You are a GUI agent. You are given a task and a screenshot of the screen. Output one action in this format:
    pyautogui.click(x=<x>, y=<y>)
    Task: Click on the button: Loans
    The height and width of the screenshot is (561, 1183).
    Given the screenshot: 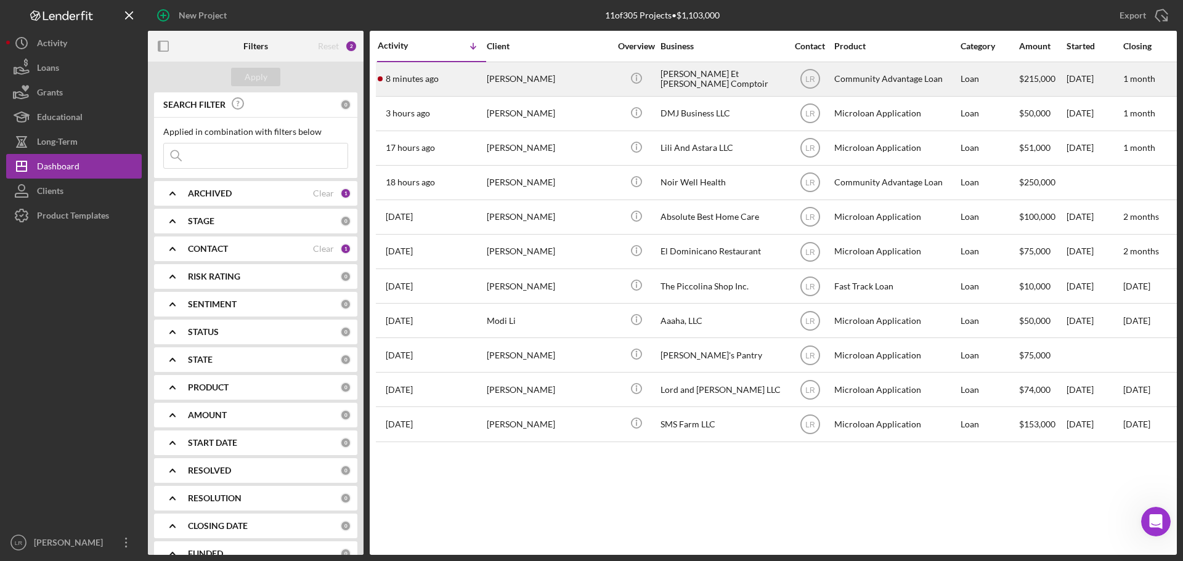 What is the action you would take?
    pyautogui.click(x=74, y=68)
    